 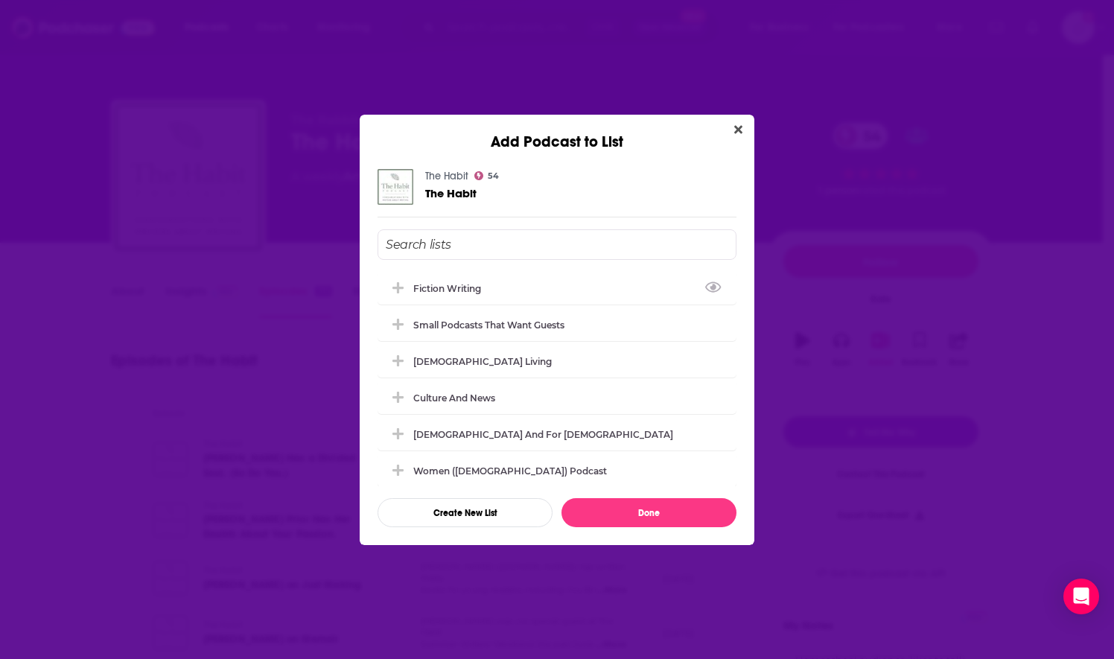 What do you see at coordinates (493, 176) in the screenshot?
I see `span: 54` at bounding box center [493, 176].